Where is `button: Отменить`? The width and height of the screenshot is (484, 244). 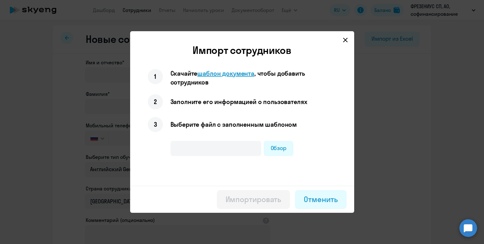
button: Отменить is located at coordinates (321, 199).